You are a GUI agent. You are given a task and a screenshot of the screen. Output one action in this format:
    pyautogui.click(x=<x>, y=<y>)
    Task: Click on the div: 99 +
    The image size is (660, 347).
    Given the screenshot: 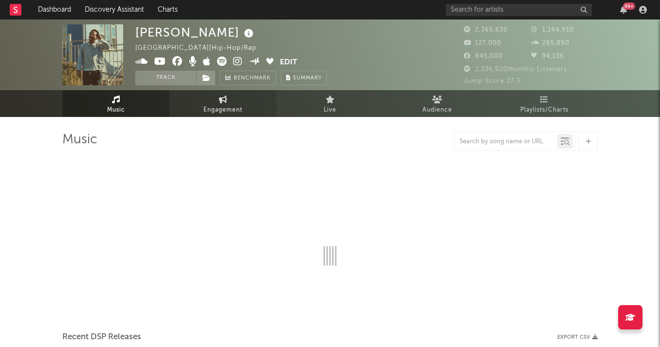 What is the action you would take?
    pyautogui.click(x=629, y=6)
    